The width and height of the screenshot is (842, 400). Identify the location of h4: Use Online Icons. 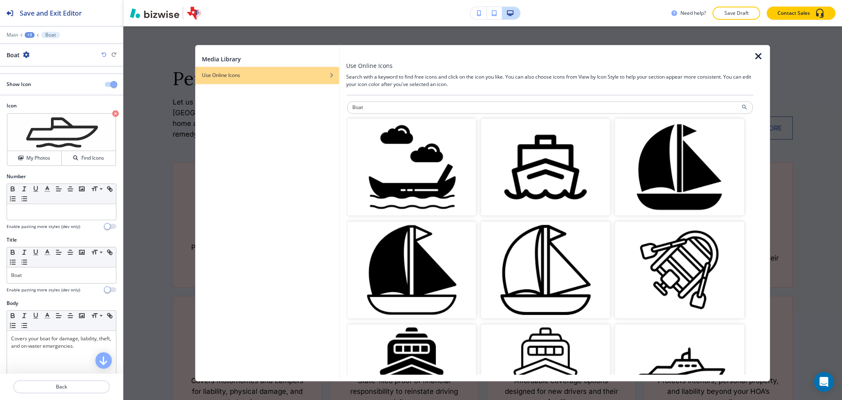
(221, 75).